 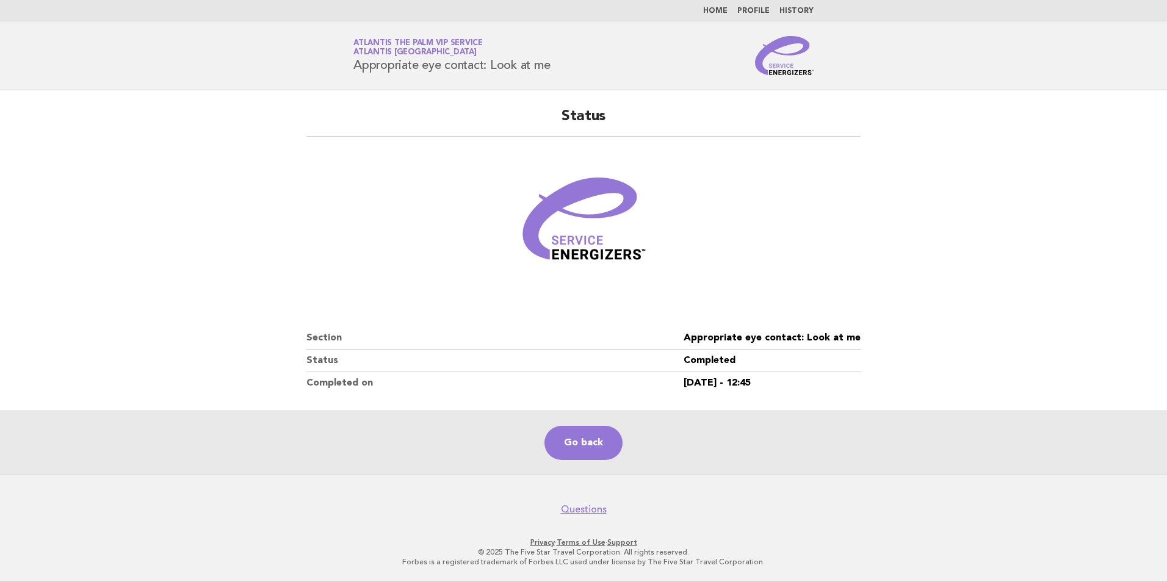 What do you see at coordinates (753, 11) in the screenshot?
I see `a: Profile` at bounding box center [753, 11].